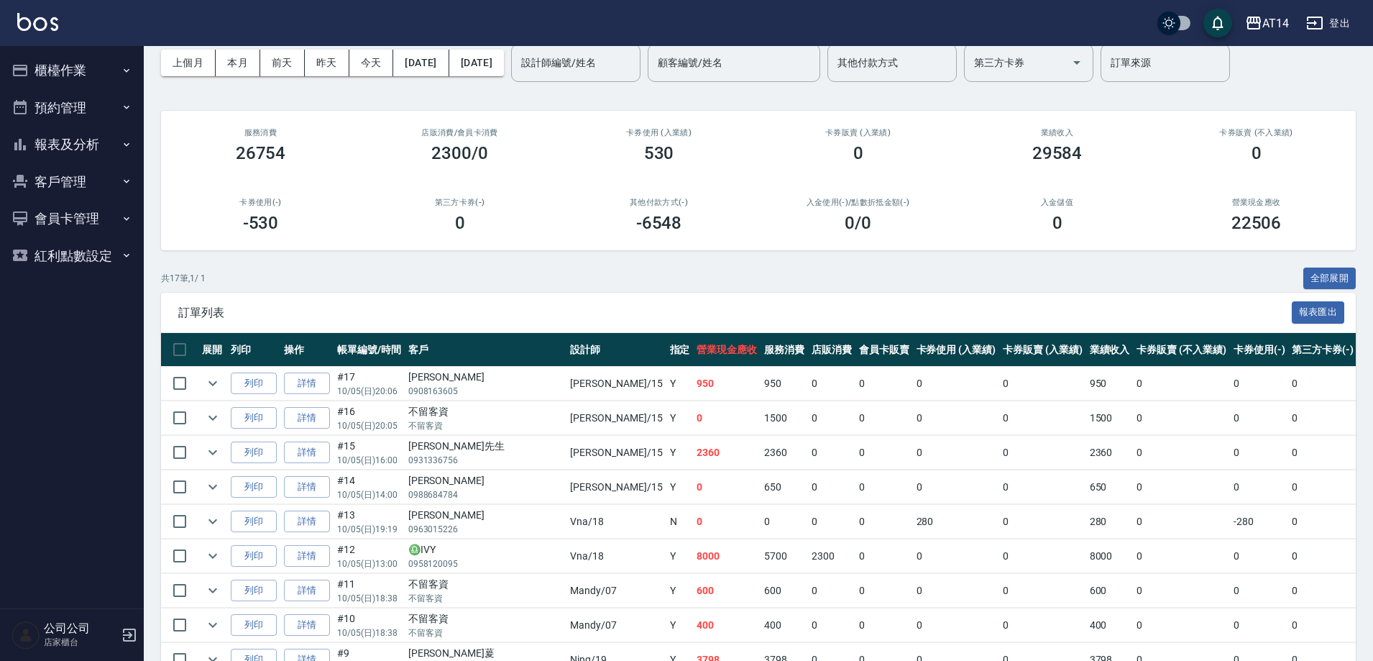 The width and height of the screenshot is (1373, 661). What do you see at coordinates (486, 391) in the screenshot?
I see `p: 0908163605` at bounding box center [486, 391].